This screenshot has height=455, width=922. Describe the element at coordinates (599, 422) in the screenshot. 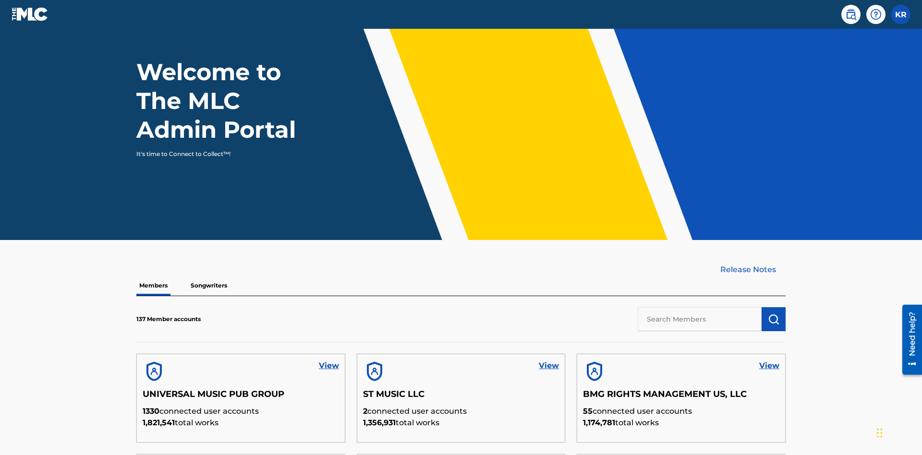

I see `span: 1,174,781` at that location.